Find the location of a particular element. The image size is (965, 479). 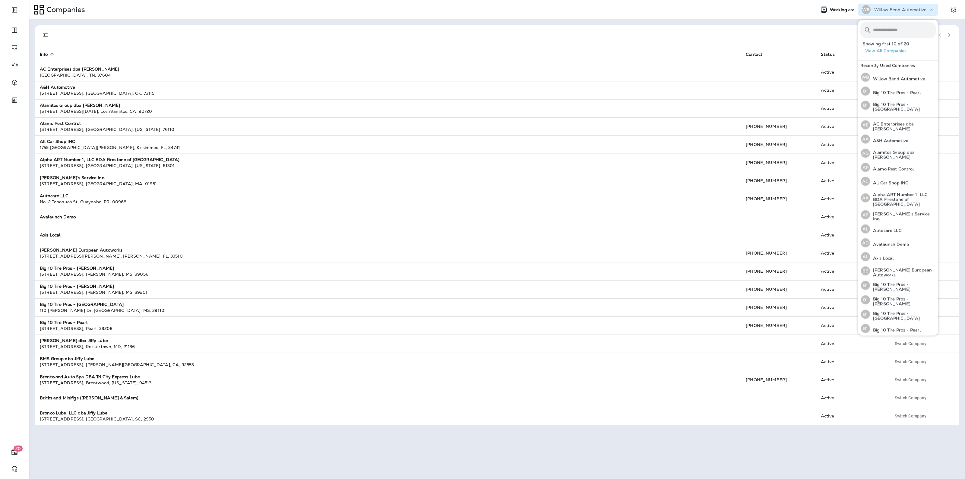

span: Contact is located at coordinates (758, 54).